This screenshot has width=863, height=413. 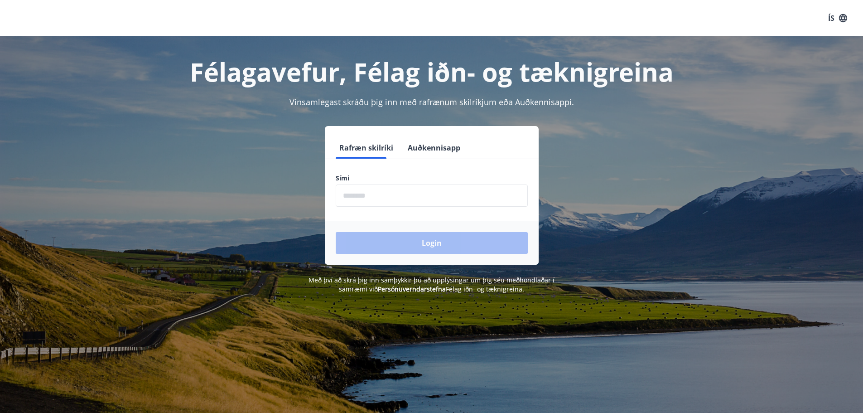 What do you see at coordinates (432, 72) in the screenshot?
I see `h1: Félagavefur, Félag iðn- og tæknigreina` at bounding box center [432, 72].